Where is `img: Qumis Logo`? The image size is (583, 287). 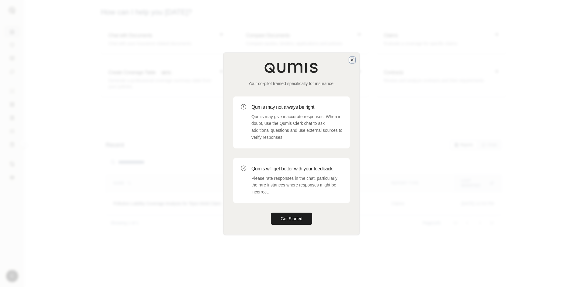 img: Qumis Logo is located at coordinates (292, 68).